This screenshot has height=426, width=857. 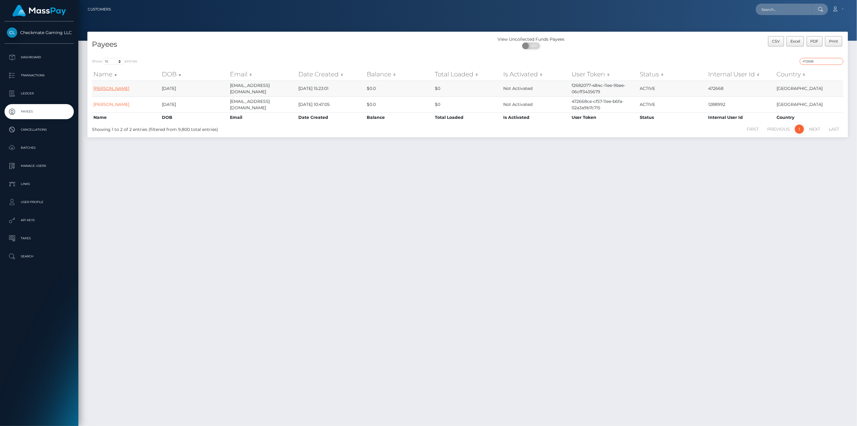 I want to click on a: Dashboard, so click(x=39, y=57).